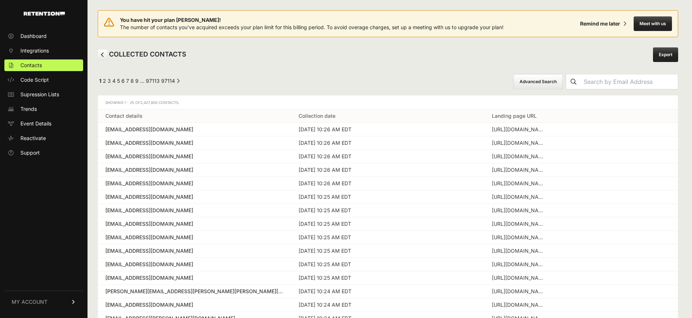 Image resolution: width=692 pixels, height=318 pixels. Describe the element at coordinates (519, 183) in the screenshot. I see `div: https://entertainmentnow.com/soap-operas/general-hospital-spoilers-oct-8-confession/` at that location.